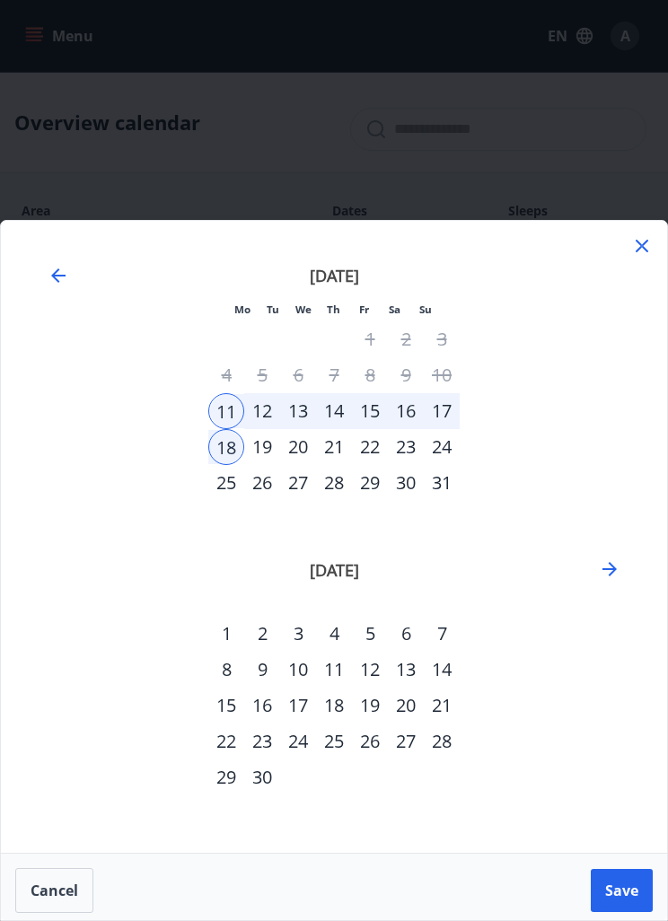  I want to click on td: Not available. Saturday, August 2, 2025, so click(406, 339).